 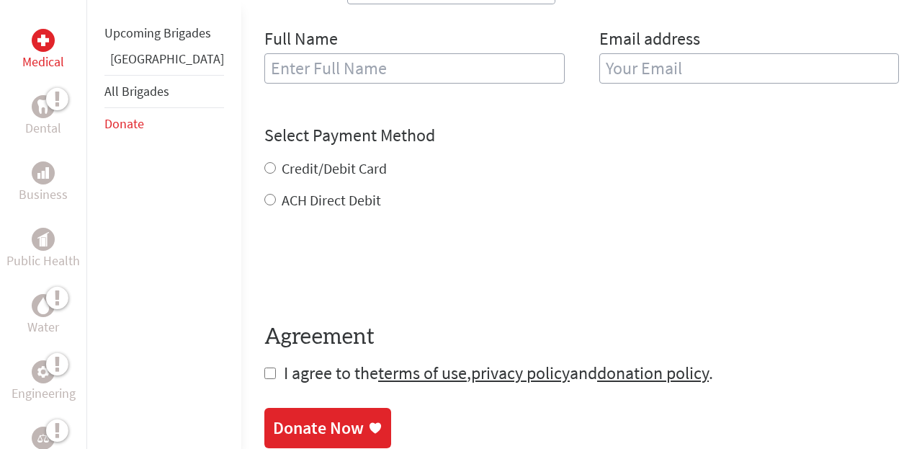 I want to click on div: Public Health, so click(x=43, y=239).